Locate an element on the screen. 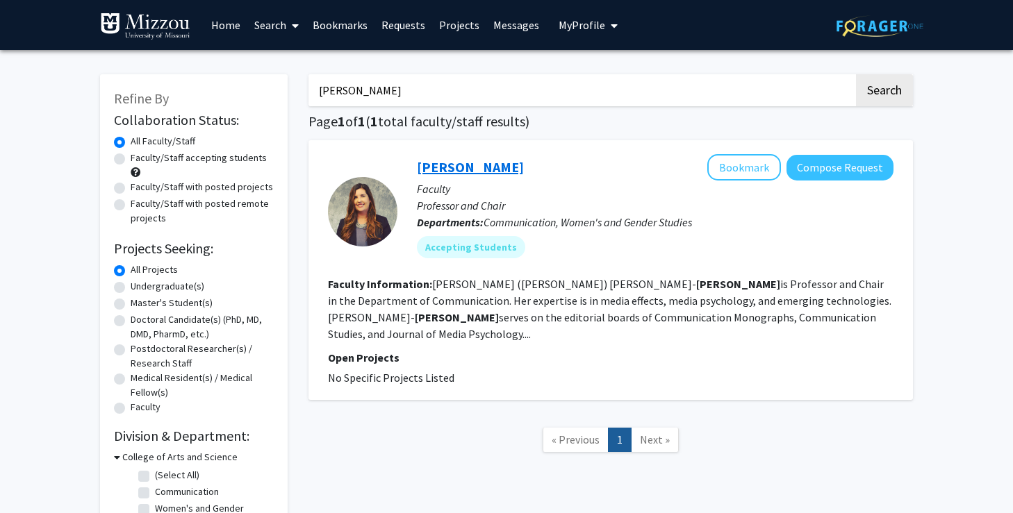 This screenshot has height=513, width=1013. a: Requests is located at coordinates (403, 25).